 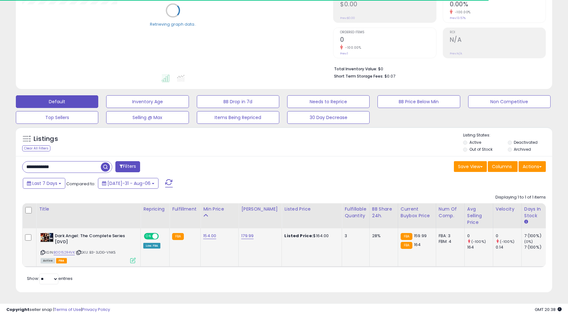 I want to click on span: OFF, so click(x=163, y=237).